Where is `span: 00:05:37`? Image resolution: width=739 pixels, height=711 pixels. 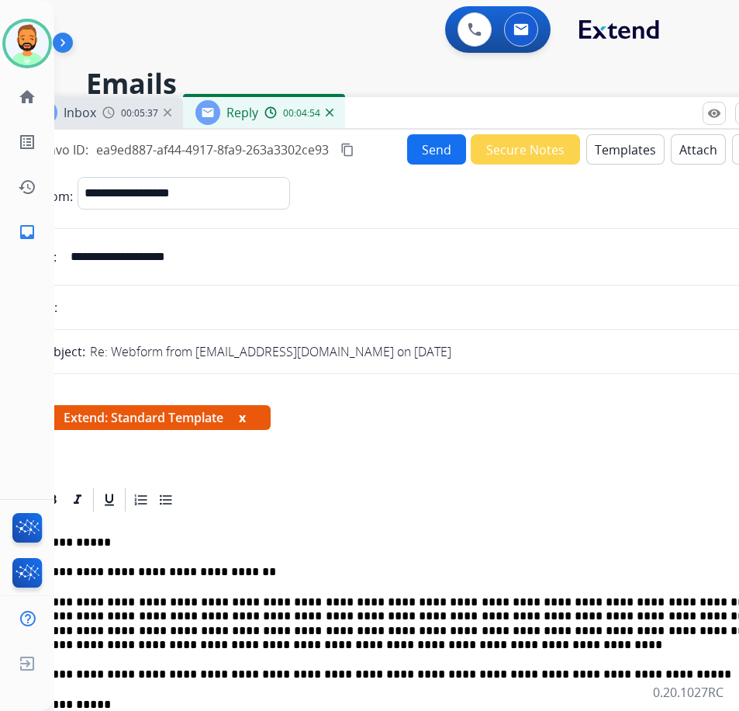 span: 00:05:37 is located at coordinates (140, 113).